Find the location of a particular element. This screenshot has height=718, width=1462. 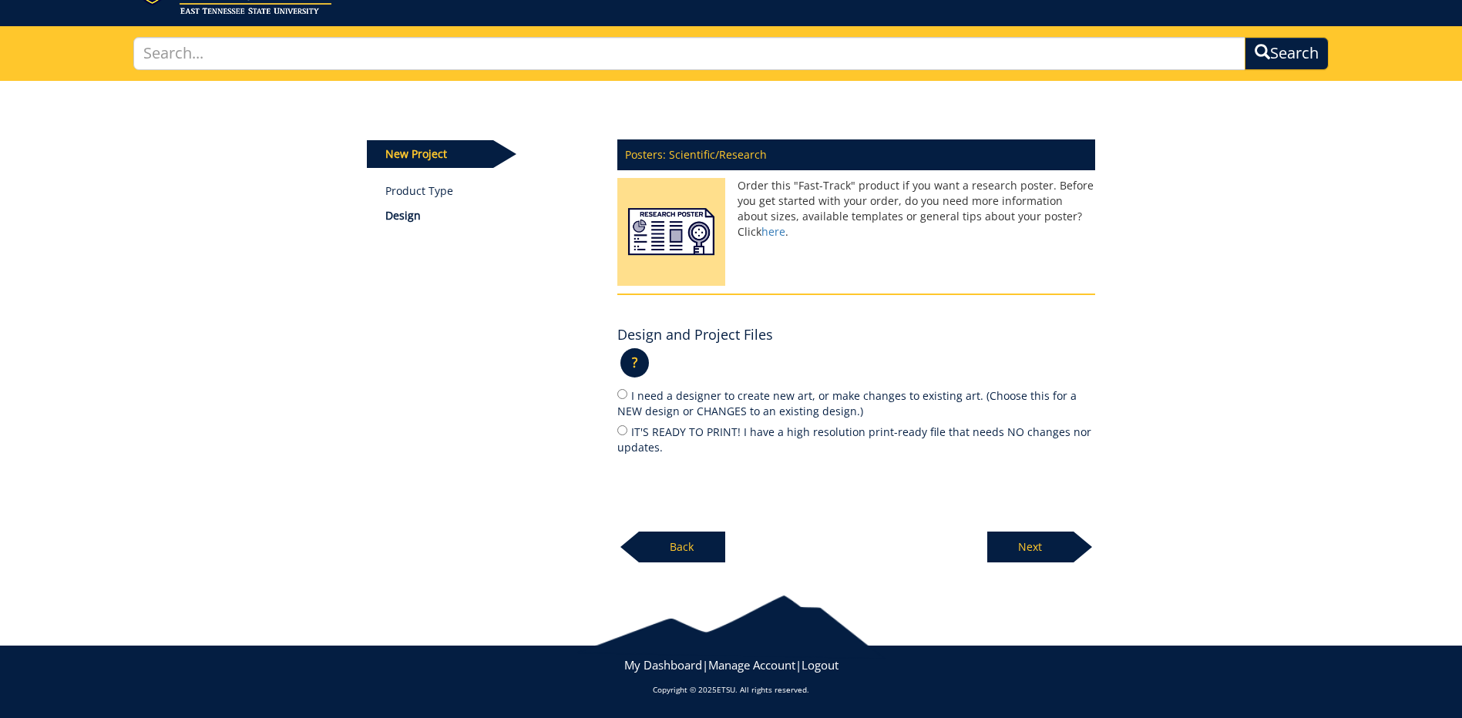

a: Product Type is located at coordinates (489, 191).